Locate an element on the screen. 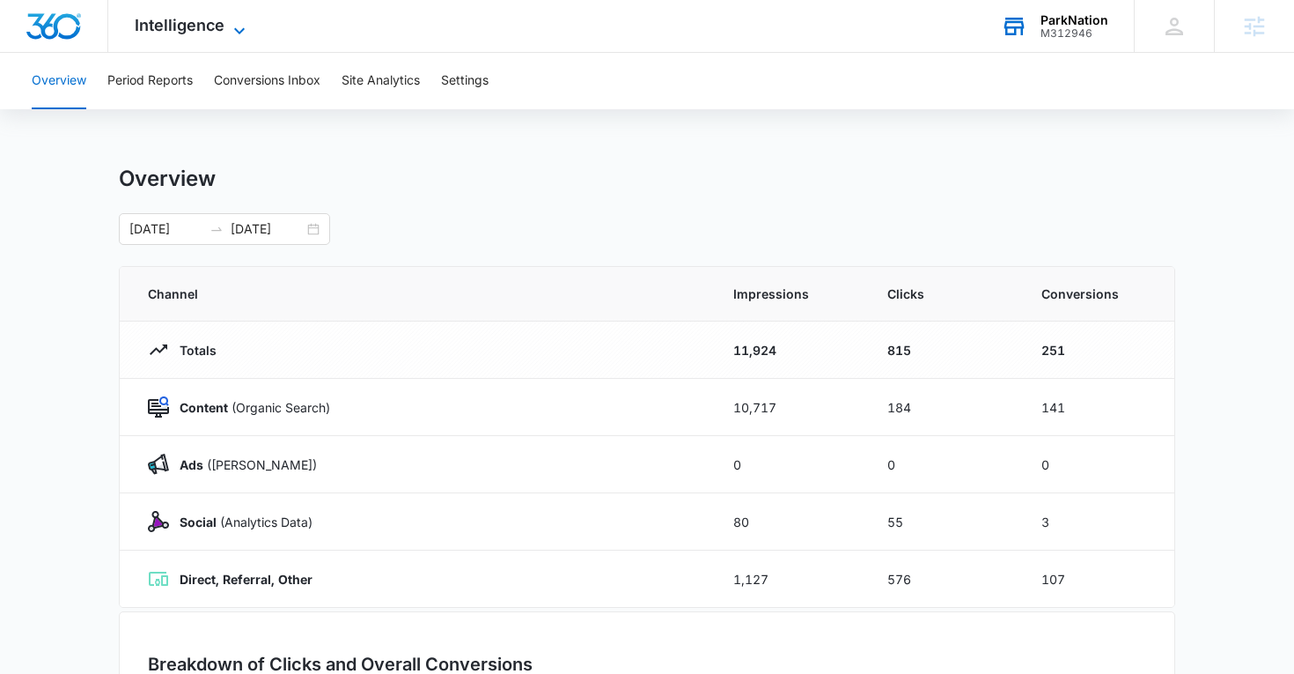  td: 1,127 is located at coordinates (789, 578).